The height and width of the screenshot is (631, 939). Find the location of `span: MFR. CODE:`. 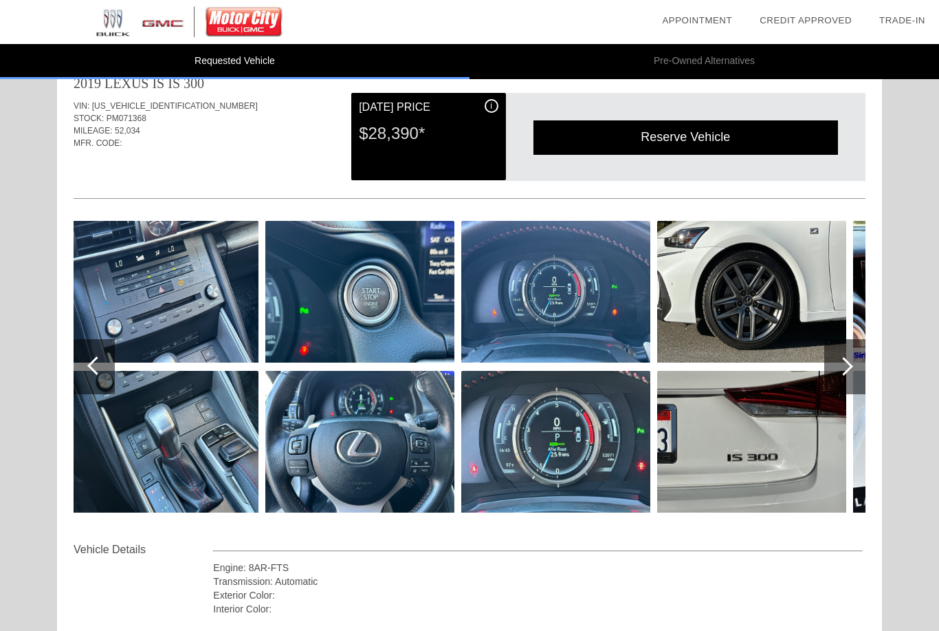

span: MFR. CODE: is located at coordinates (98, 143).